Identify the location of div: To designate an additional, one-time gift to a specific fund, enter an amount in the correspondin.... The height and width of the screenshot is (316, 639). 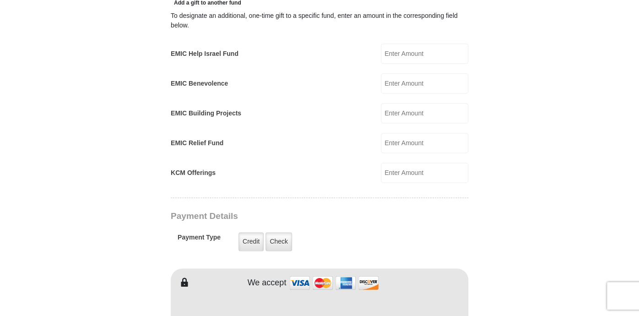
(319, 21).